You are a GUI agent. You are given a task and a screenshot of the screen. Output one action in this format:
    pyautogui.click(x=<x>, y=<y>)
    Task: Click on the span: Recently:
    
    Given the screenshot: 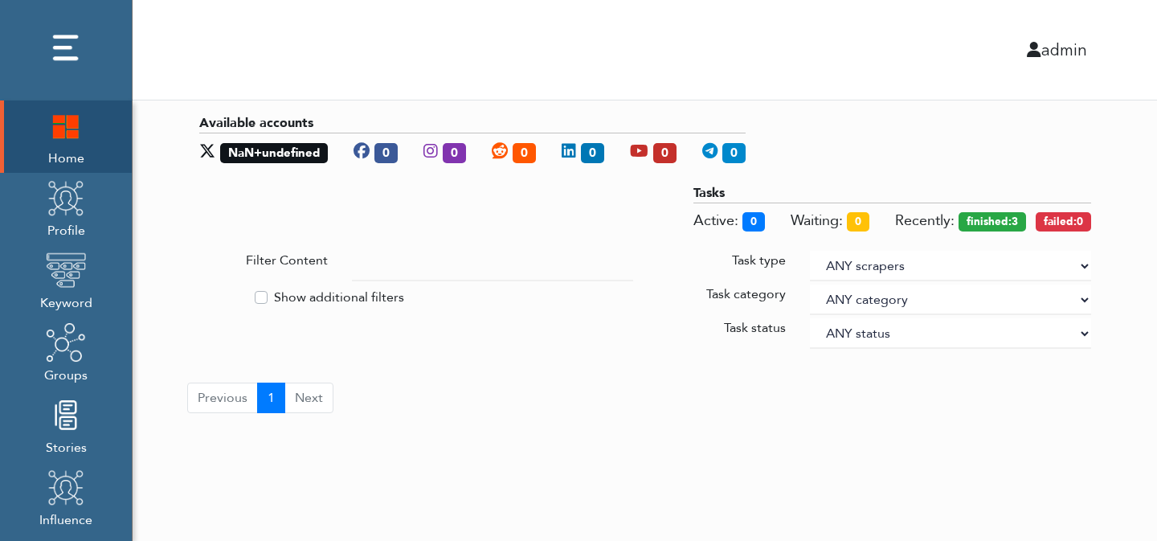 What is the action you would take?
    pyautogui.click(x=925, y=220)
    